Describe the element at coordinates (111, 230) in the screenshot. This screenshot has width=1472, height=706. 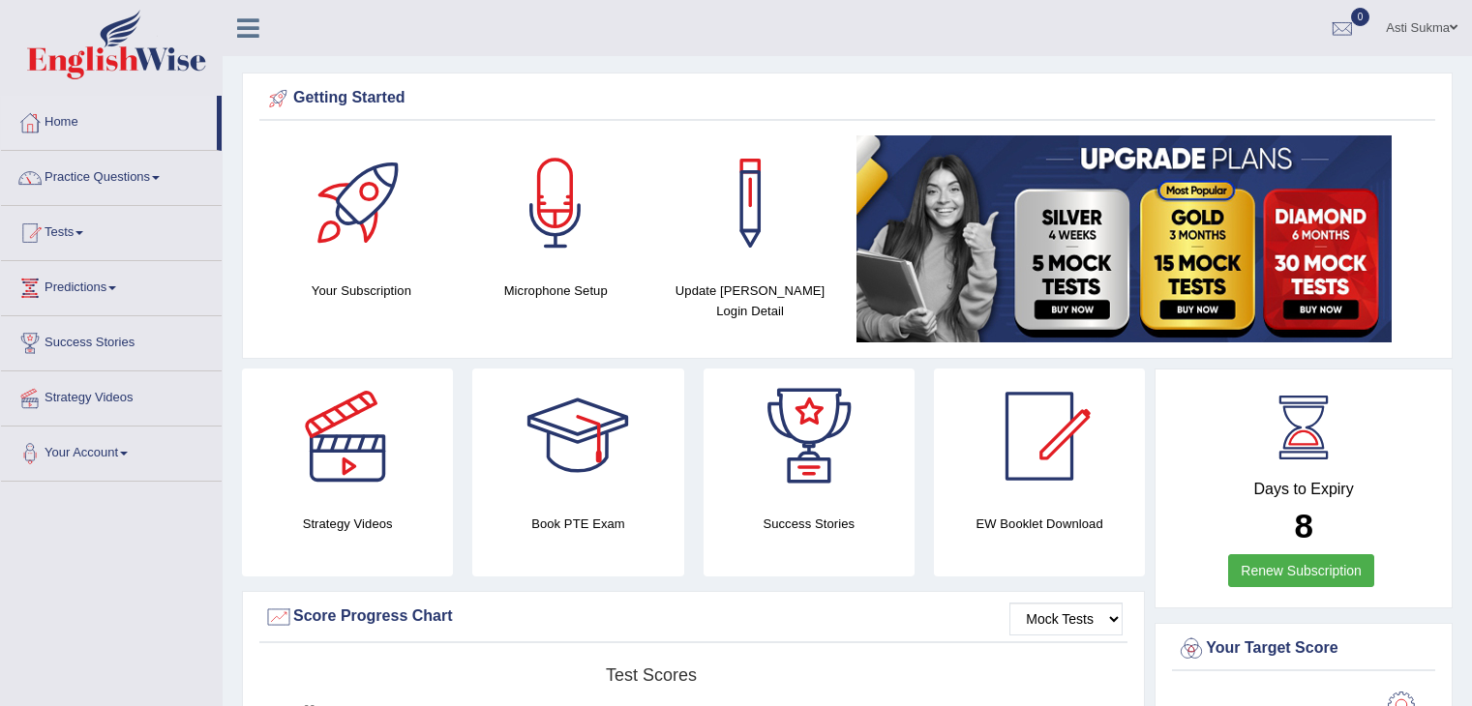
I see `a: Tests` at that location.